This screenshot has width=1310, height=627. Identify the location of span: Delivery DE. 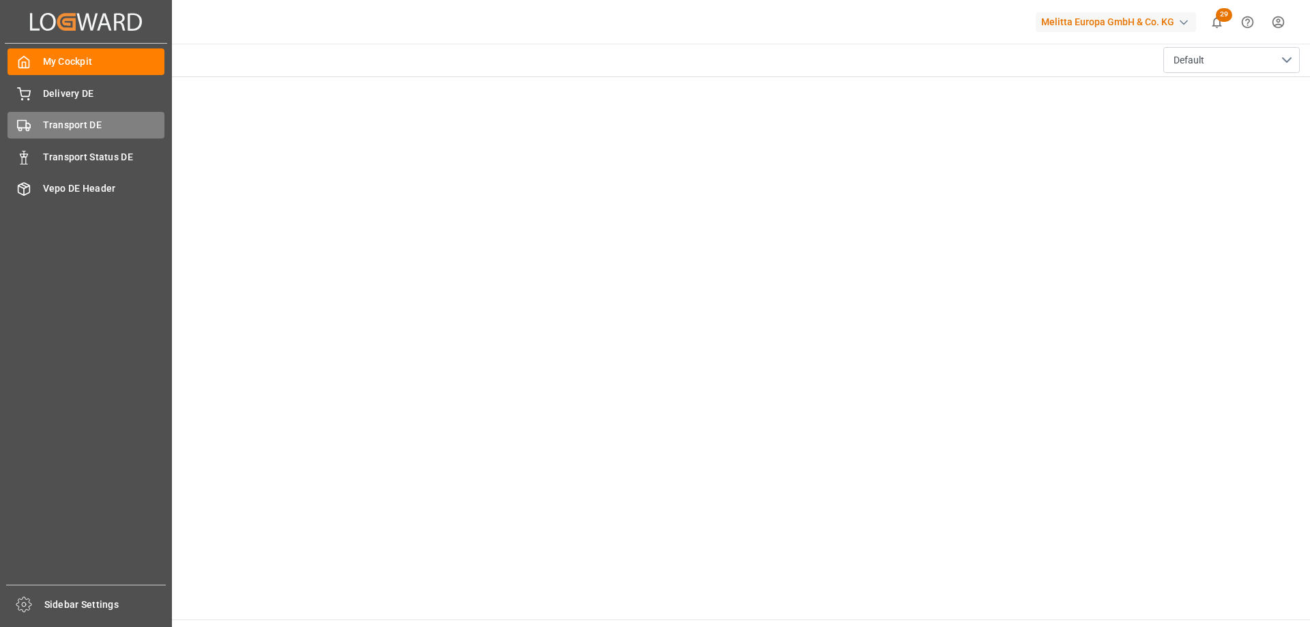
(104, 93).